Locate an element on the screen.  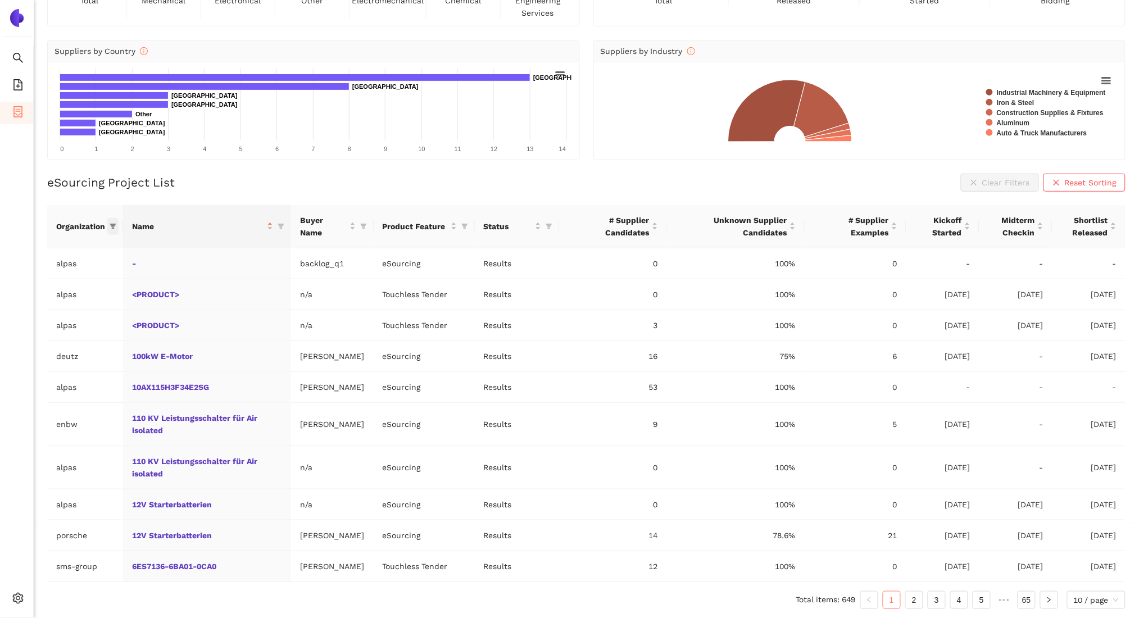
span: left is located at coordinates (869, 600).